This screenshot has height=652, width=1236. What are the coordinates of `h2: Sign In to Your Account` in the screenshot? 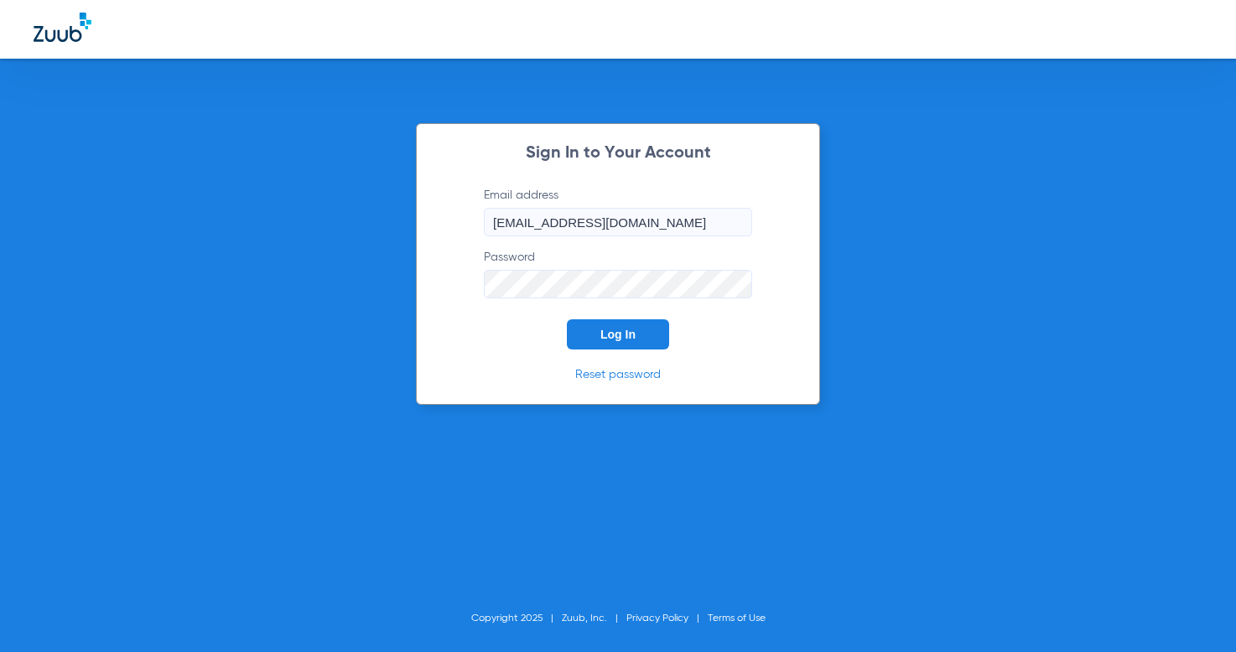 It's located at (618, 153).